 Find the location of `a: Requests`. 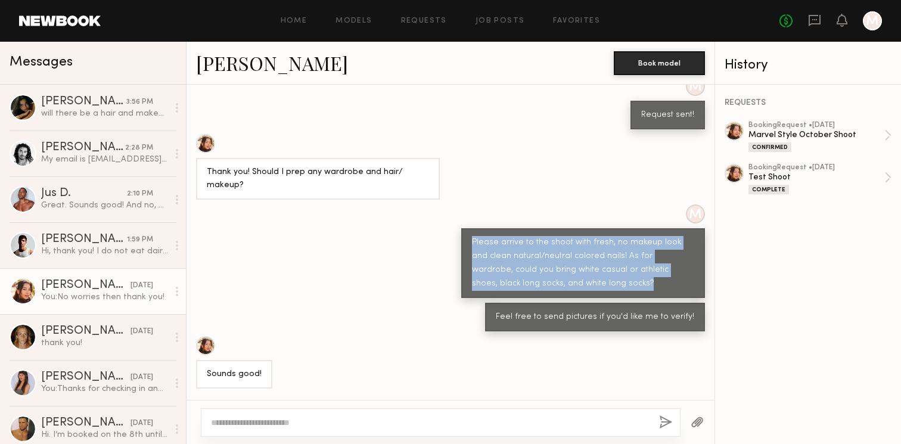

a: Requests is located at coordinates (424, 21).